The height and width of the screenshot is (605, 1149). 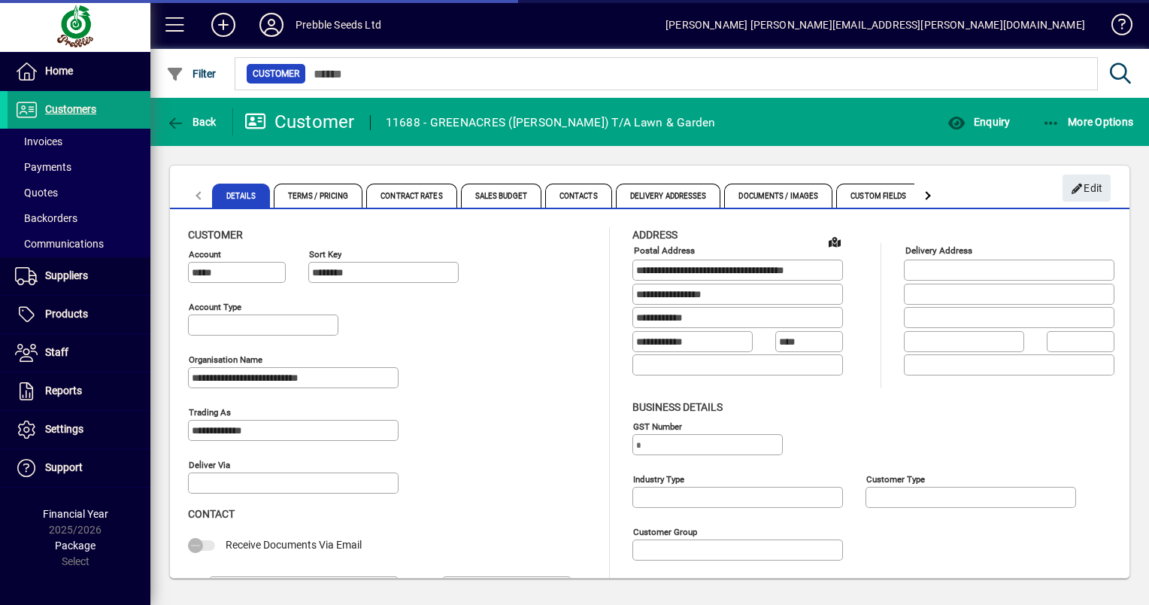 I want to click on mat-label: Industry type, so click(x=659, y=478).